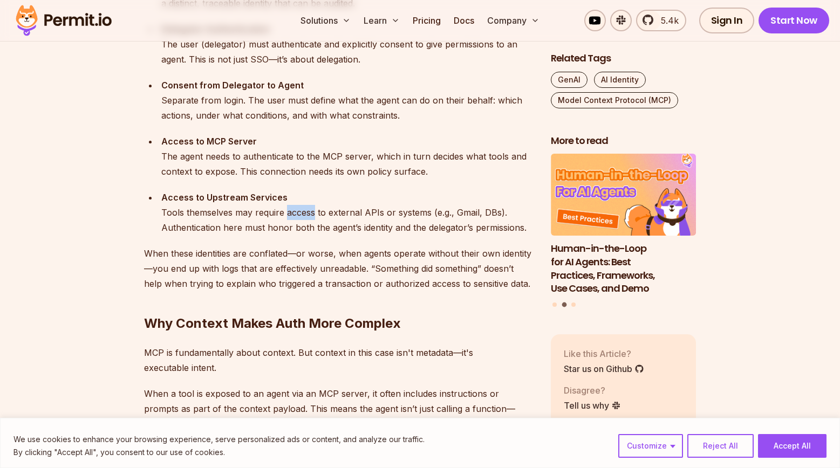 This screenshot has width=840, height=468. Describe the element at coordinates (339, 269) in the screenshot. I see `p: When these identities are conflated—or worse, when agents operate without their own identity—you ...` at that location.